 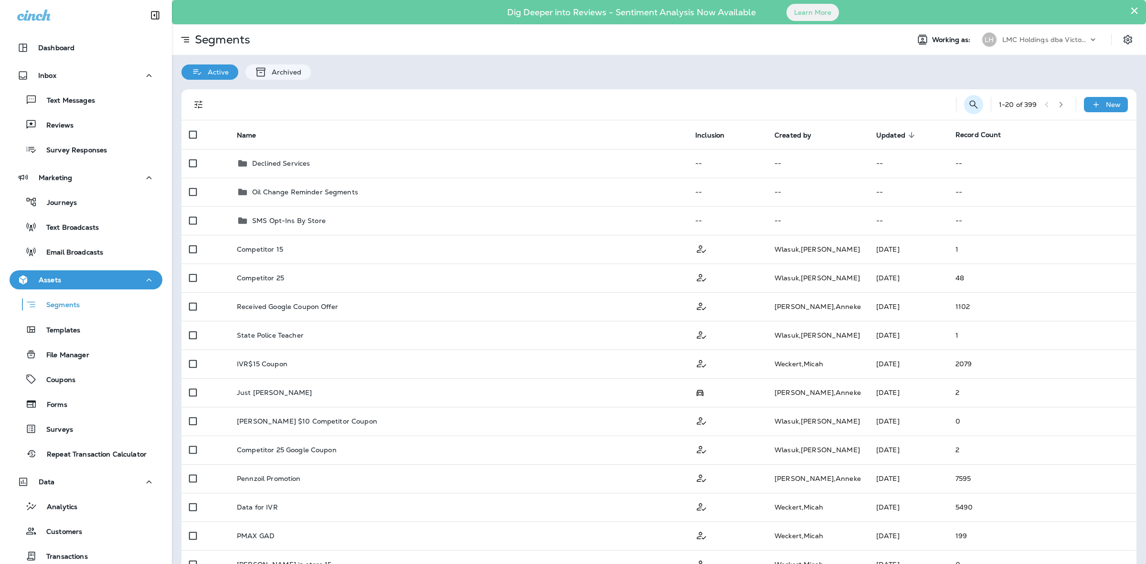 I want to click on p: Competitor 25, so click(x=260, y=278).